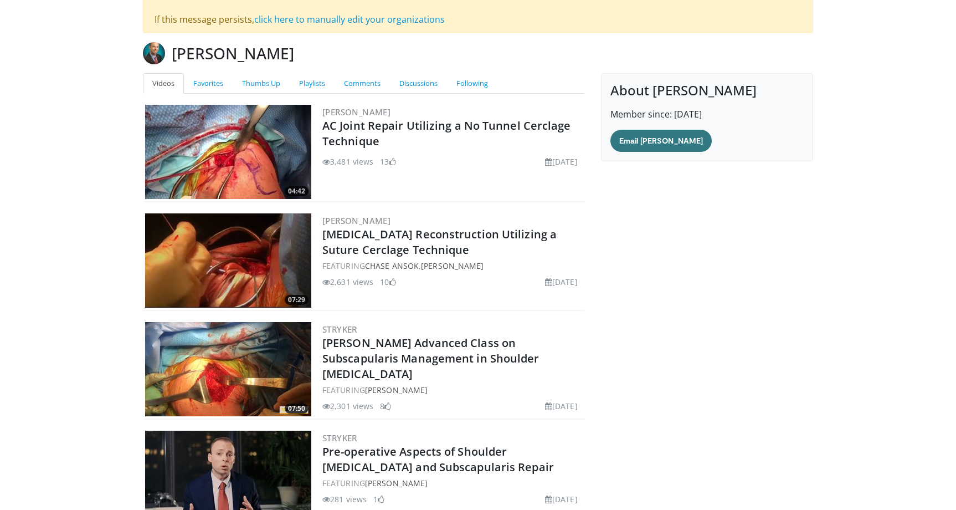 The image size is (956, 510). What do you see at coordinates (296, 408) in the screenshot?
I see `span: 07:50` at bounding box center [296, 408].